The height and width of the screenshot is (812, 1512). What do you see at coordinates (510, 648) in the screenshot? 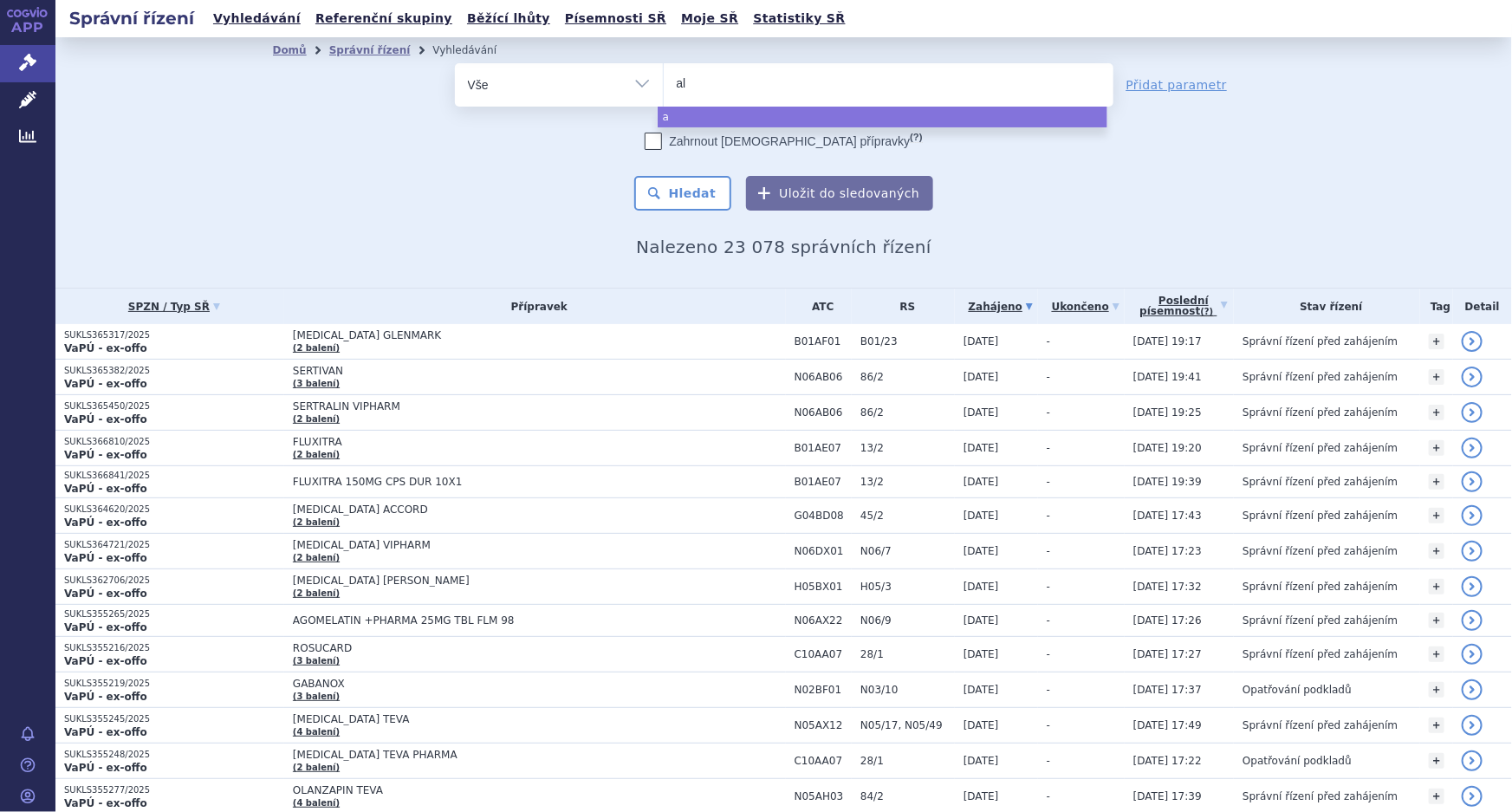
I see `span: ROSUCARD` at bounding box center [510, 648].